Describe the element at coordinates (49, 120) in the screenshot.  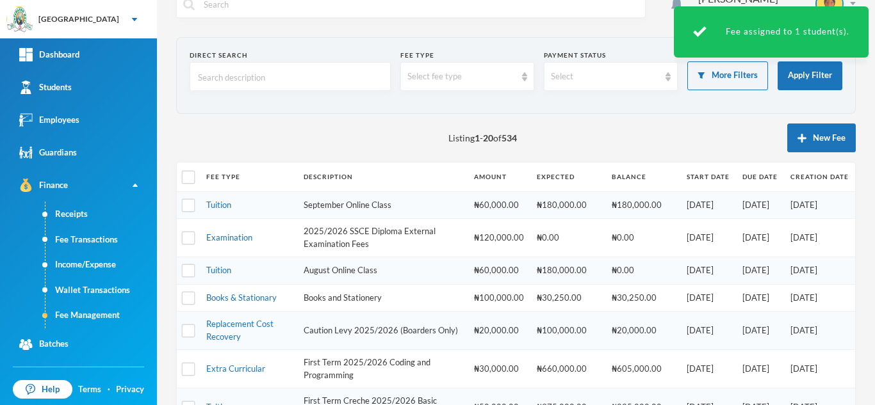
I see `div: Employees` at that location.